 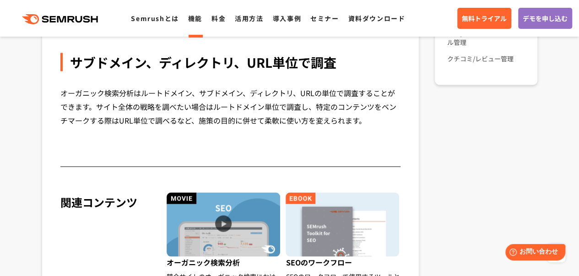 What do you see at coordinates (485, 18) in the screenshot?
I see `a: 無料トライアル` at bounding box center [485, 18].